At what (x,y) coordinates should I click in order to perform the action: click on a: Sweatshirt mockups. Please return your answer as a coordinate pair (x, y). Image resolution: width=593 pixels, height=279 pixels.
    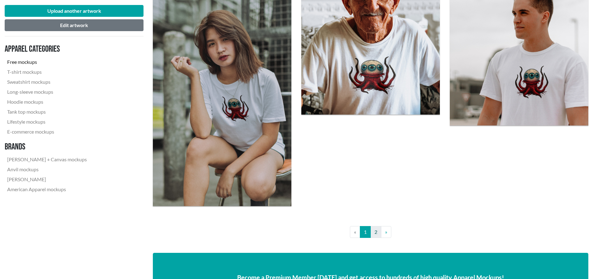
    Looking at the image, I should click on (47, 82).